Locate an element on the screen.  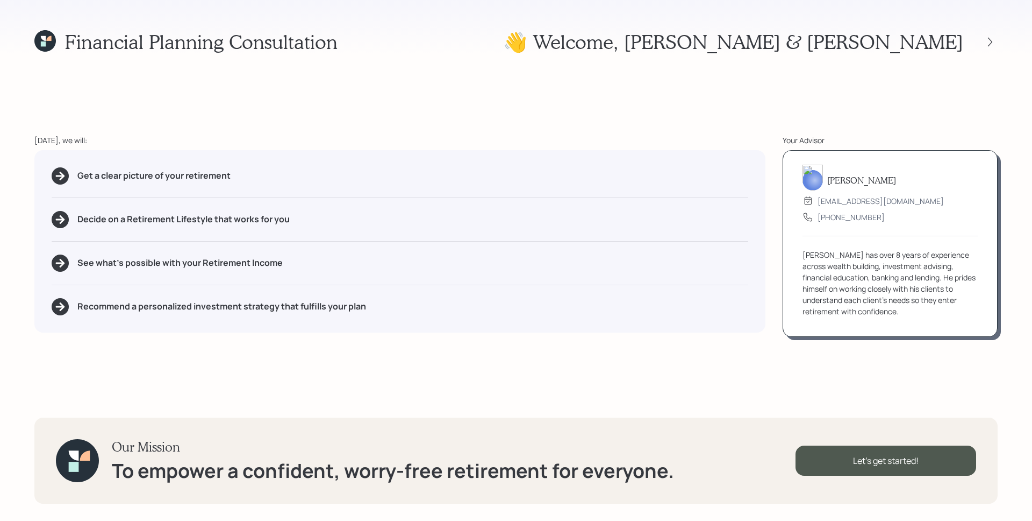
h5: Get a clear picture of your retirement is located at coordinates (154, 175).